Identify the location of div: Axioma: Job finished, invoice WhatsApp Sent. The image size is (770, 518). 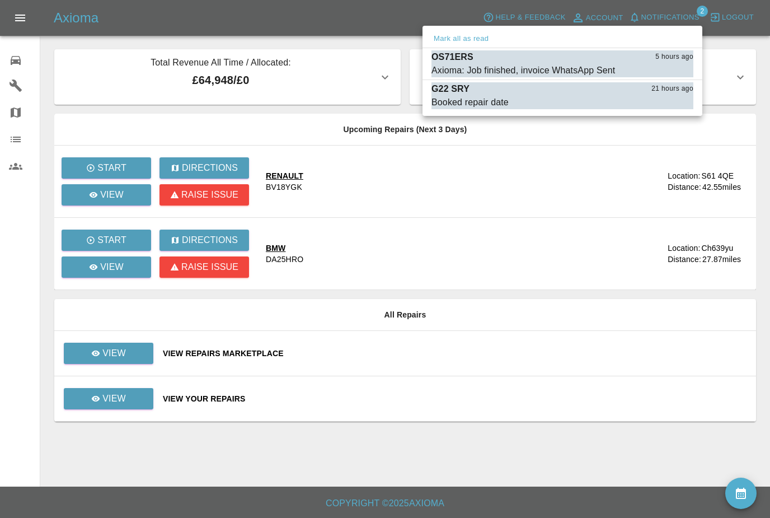
(523, 71).